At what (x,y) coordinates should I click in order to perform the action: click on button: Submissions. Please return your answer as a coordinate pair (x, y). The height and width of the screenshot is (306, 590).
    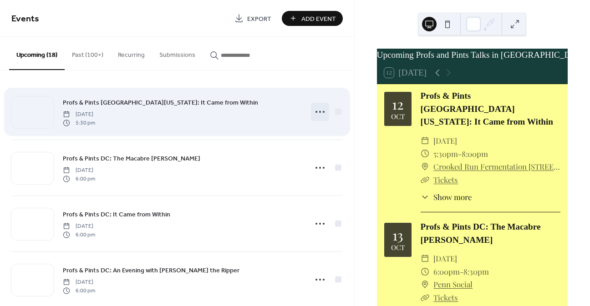
    Looking at the image, I should click on (177, 53).